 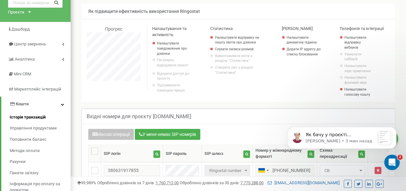 What do you see at coordinates (214, 153) in the screenshot?
I see `div: SIP шлюз` at bounding box center [214, 153].